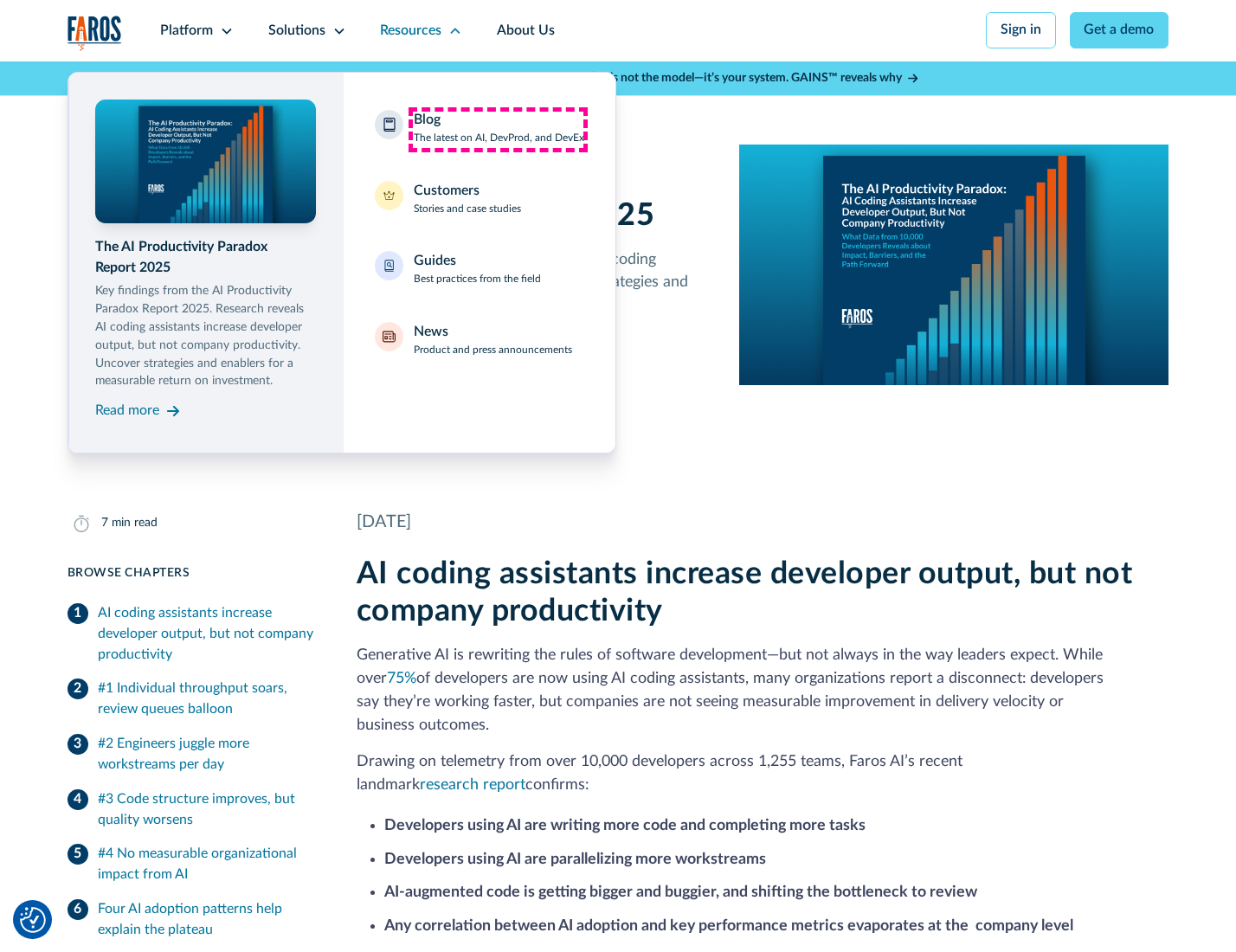 The image size is (1236, 952). I want to click on p: Product and press announcements, so click(492, 350).